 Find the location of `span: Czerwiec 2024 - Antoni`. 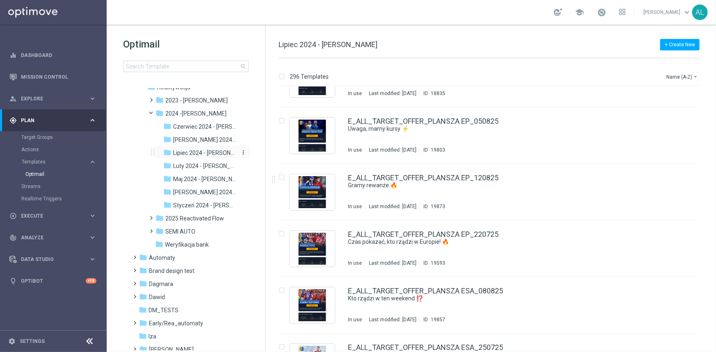

span: Czerwiec 2024 - Antoni is located at coordinates (205, 127).